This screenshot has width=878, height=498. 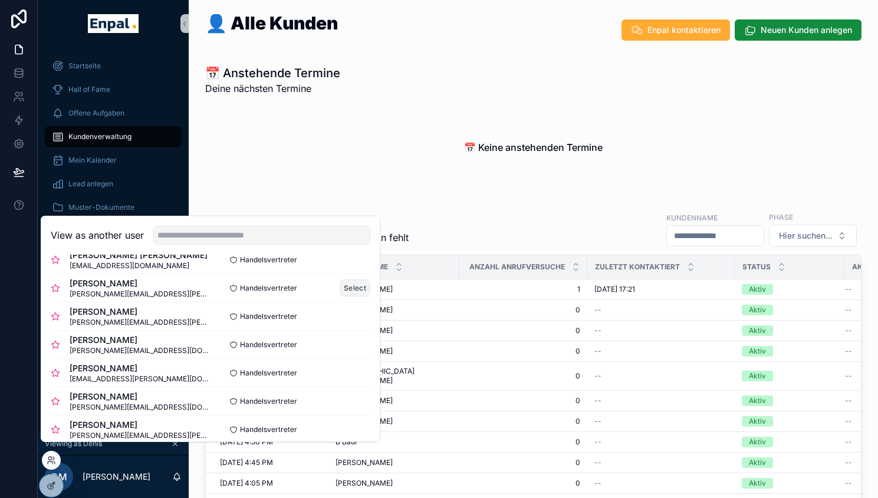 What do you see at coordinates (806, 30) in the screenshot?
I see `span: Neuen Kunden anlegen` at bounding box center [806, 30].